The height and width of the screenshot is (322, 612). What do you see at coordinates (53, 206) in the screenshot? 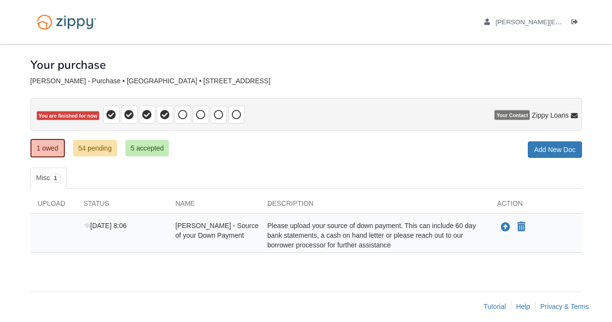
I see `div: Upload` at bounding box center [53, 206].